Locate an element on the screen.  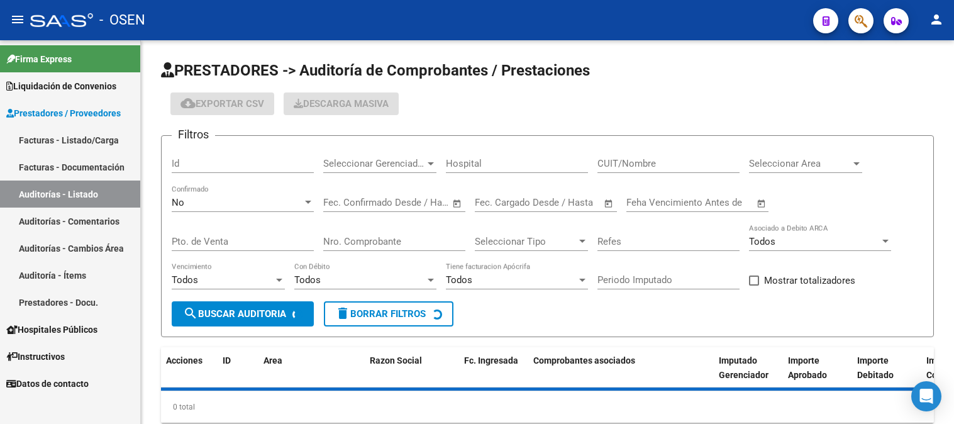
span: Importe Aprobado is located at coordinates (808, 367).